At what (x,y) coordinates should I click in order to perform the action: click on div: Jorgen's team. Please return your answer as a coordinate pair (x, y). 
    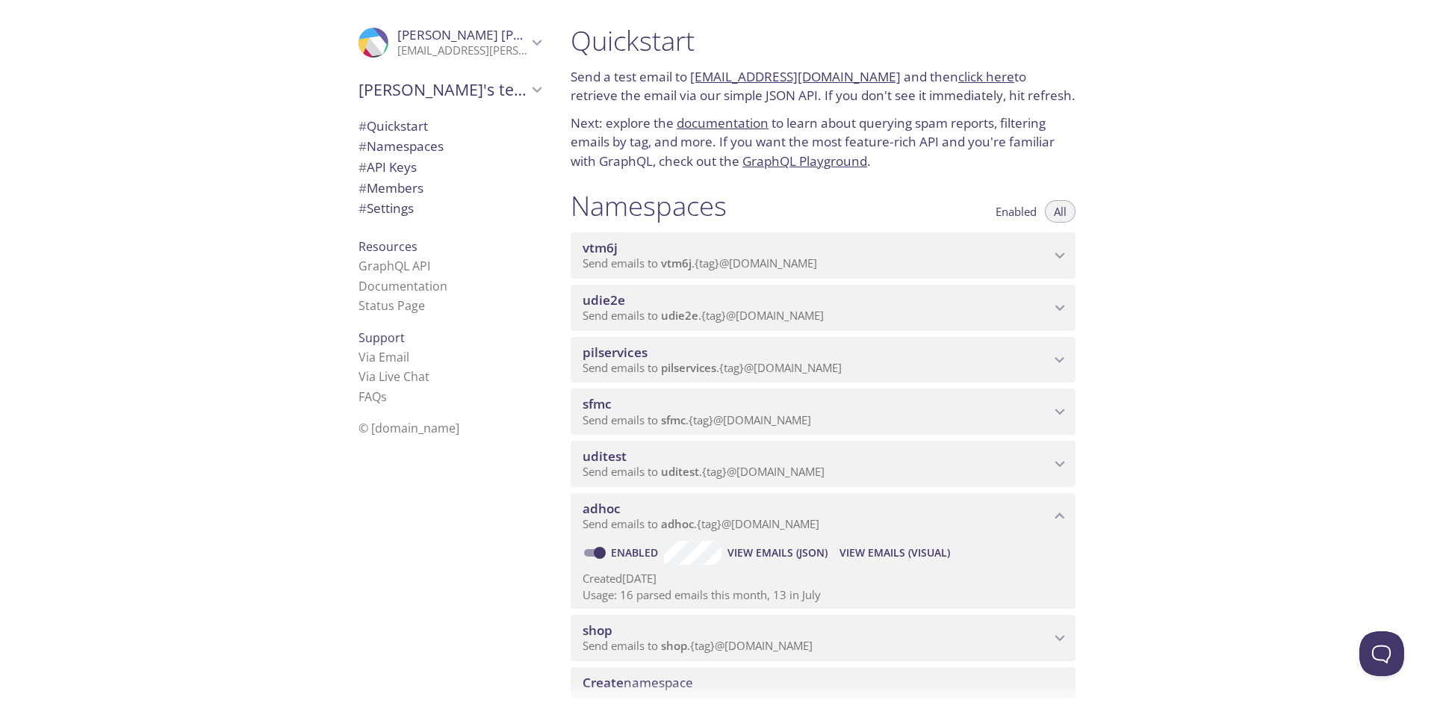
    Looking at the image, I should click on (450, 90).